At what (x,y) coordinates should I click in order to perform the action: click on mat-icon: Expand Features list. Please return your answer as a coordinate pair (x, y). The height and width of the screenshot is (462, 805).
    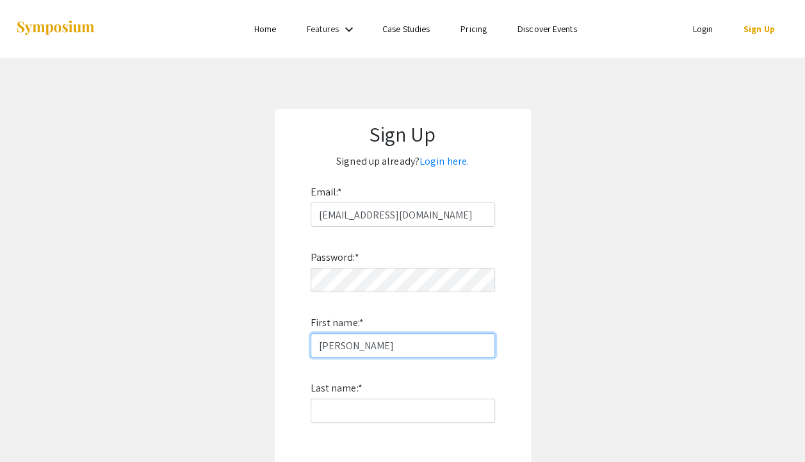
    Looking at the image, I should click on (349, 29).